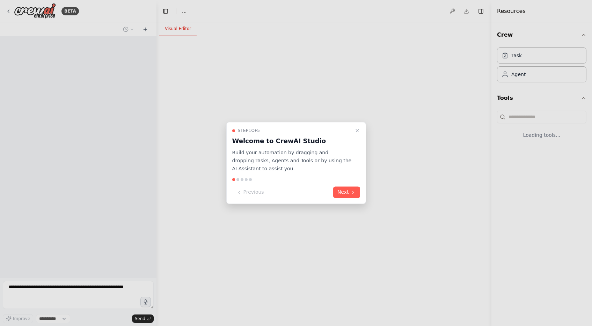 The image size is (592, 326). What do you see at coordinates (166, 11) in the screenshot?
I see `button: Hide left sidebar` at bounding box center [166, 11].